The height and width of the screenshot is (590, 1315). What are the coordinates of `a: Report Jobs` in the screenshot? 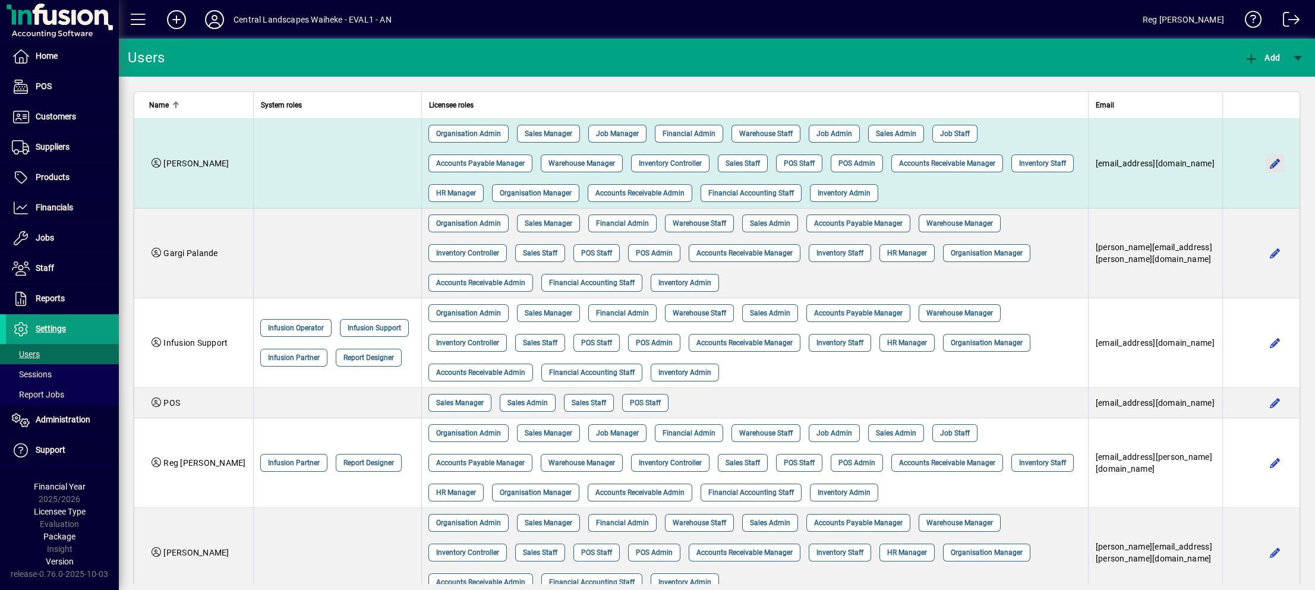 It's located at (62, 394).